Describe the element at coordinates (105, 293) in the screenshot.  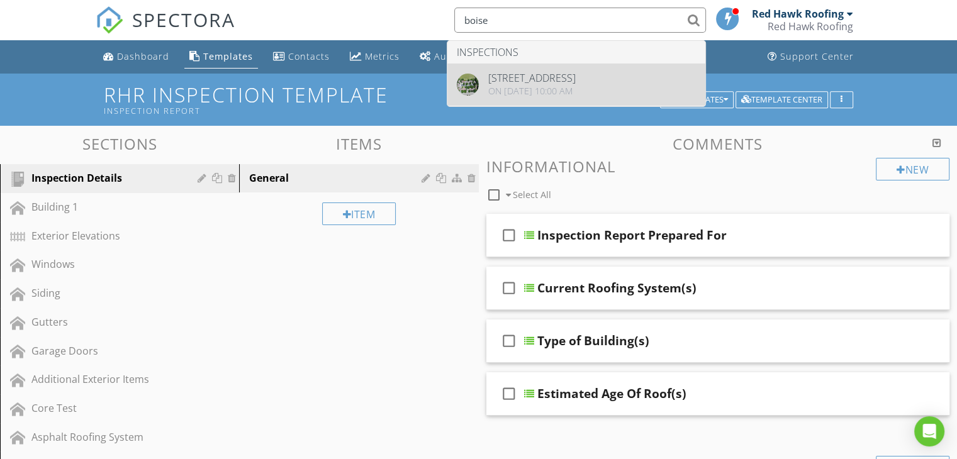
I see `div: Siding` at that location.